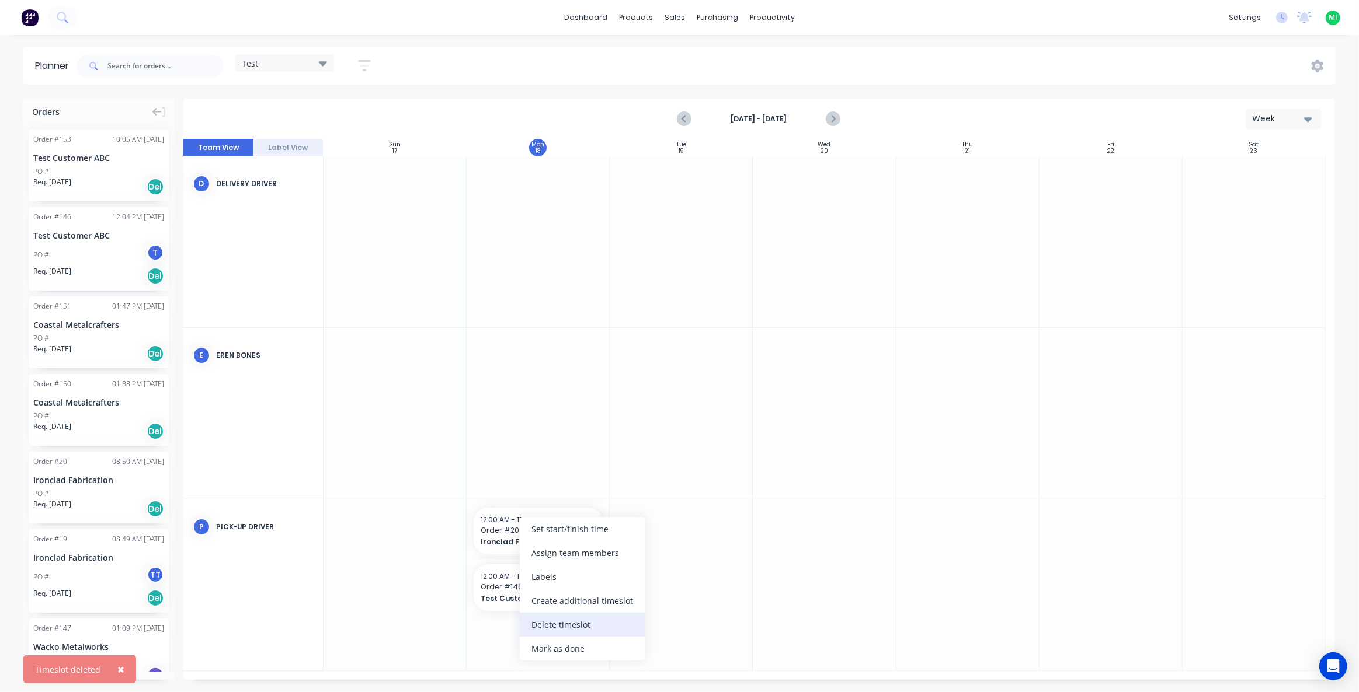 This screenshot has width=1359, height=692. Describe the element at coordinates (264, 356) in the screenshot. I see `div: Eren Bones` at that location.